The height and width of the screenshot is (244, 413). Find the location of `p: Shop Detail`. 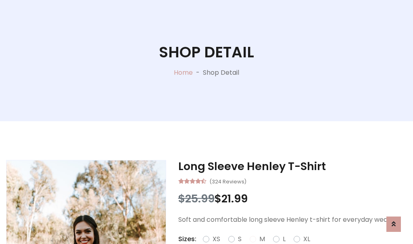

p: Shop Detail is located at coordinates (221, 73).